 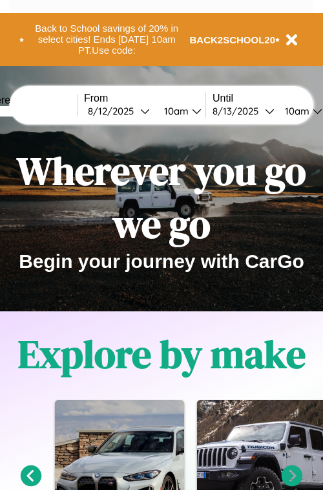 I want to click on h1: Explore by make, so click(x=162, y=354).